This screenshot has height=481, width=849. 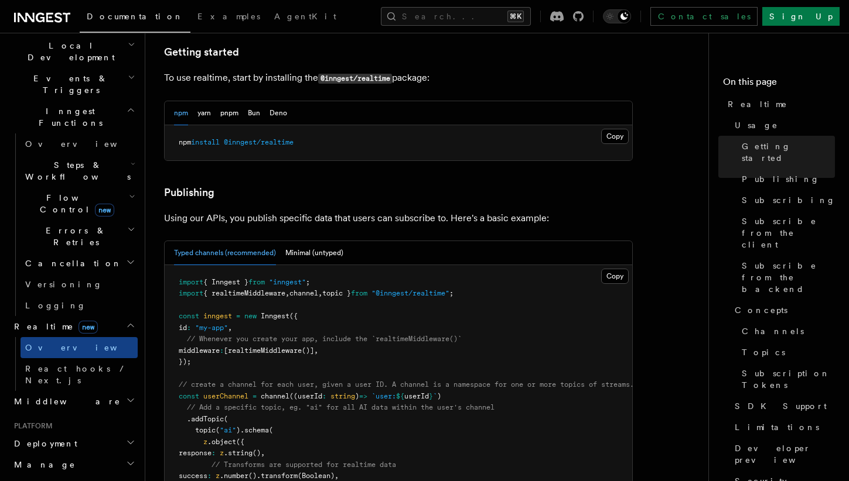 What do you see at coordinates (205, 142) in the screenshot?
I see `span: install` at bounding box center [205, 142].